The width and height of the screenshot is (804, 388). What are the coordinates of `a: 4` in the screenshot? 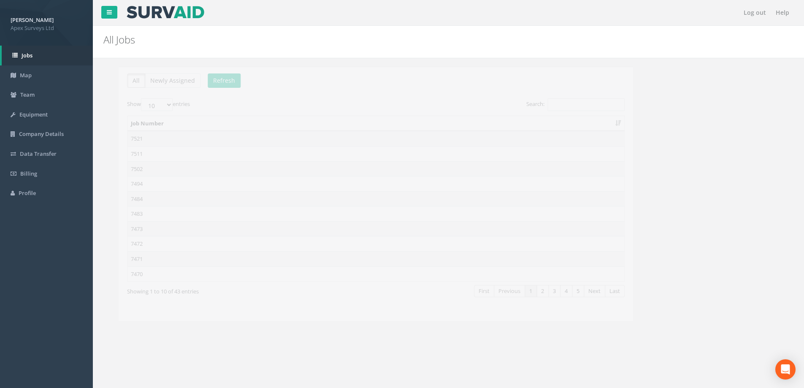 It's located at (551, 291).